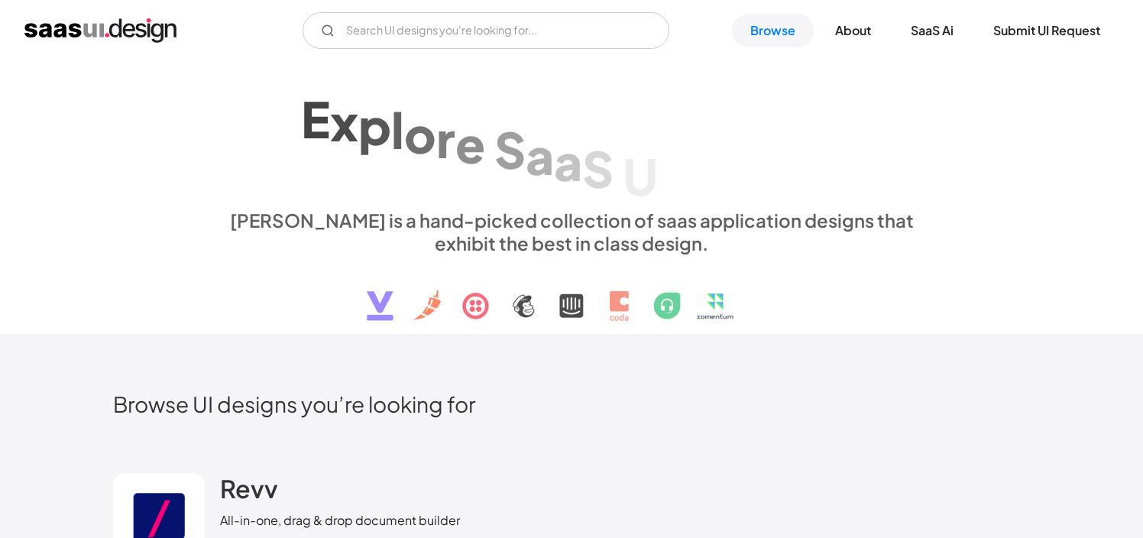  Describe the element at coordinates (486, 31) in the screenshot. I see `form: Email Form` at that location.